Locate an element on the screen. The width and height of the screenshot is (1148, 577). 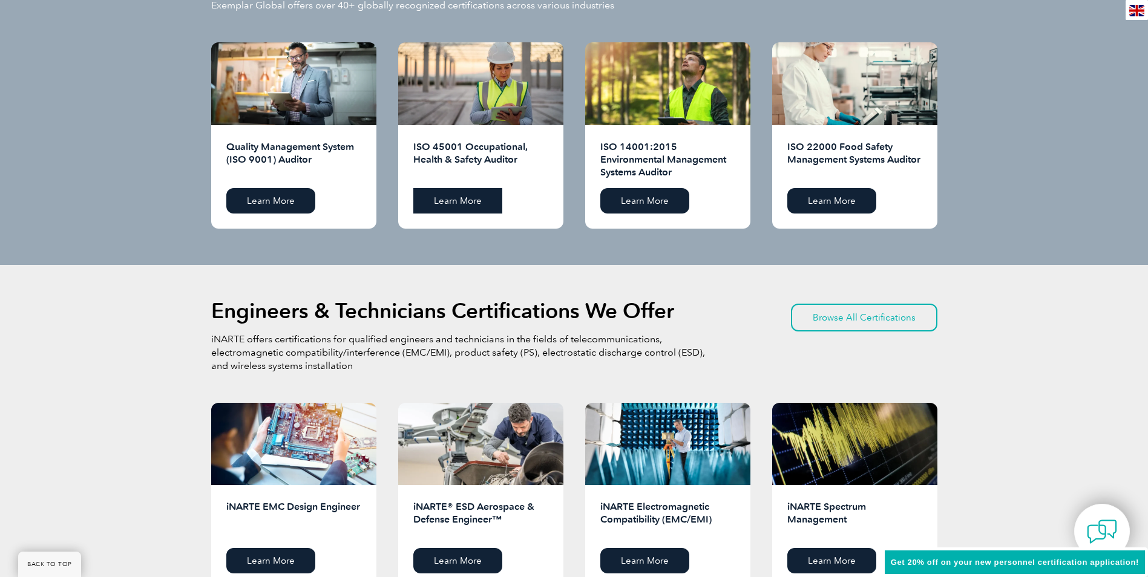
h2: iNARTE Spectrum Management is located at coordinates (855, 520).